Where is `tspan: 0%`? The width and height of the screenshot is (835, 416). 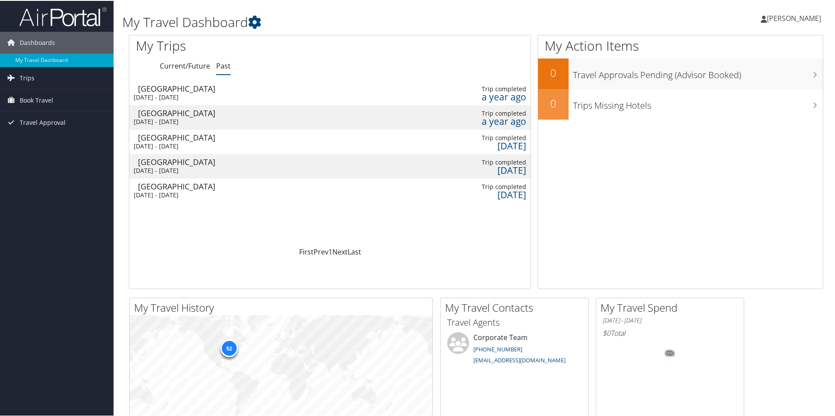 tspan: 0% is located at coordinates (670, 353).